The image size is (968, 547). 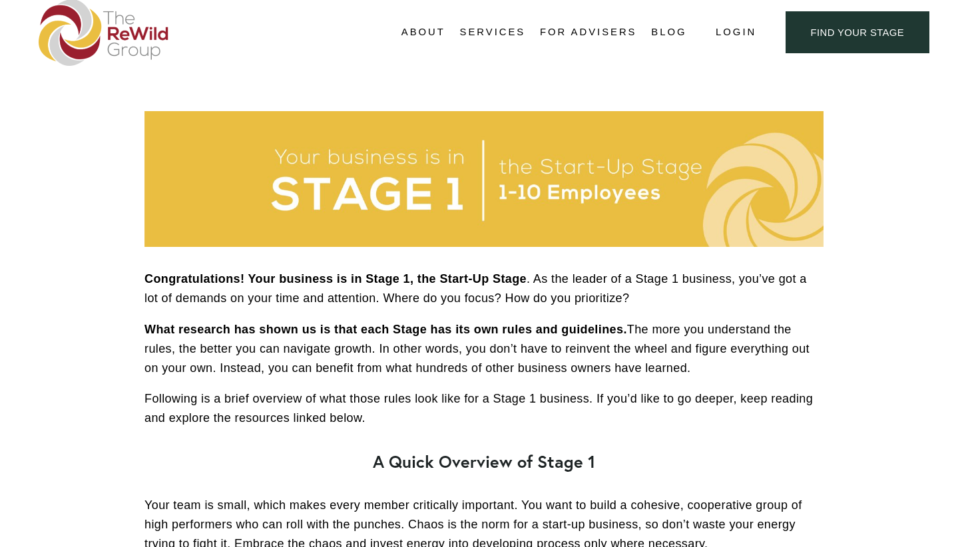 I want to click on a: For Advisers, so click(x=588, y=33).